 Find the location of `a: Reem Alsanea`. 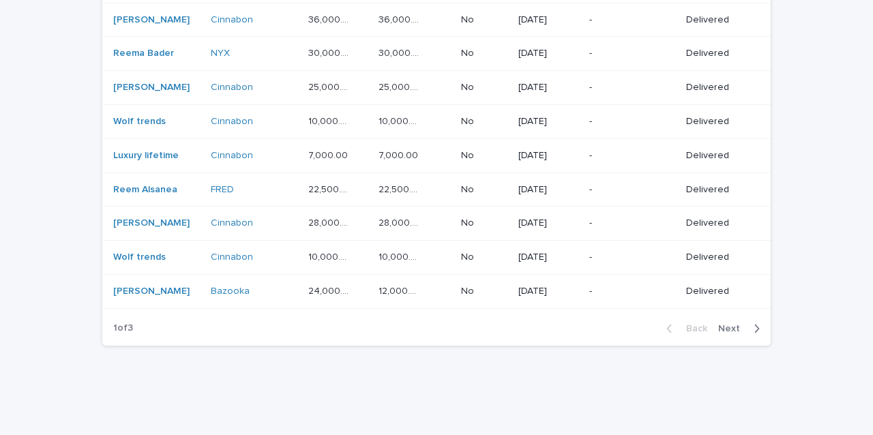

a: Reem Alsanea is located at coordinates (145, 190).